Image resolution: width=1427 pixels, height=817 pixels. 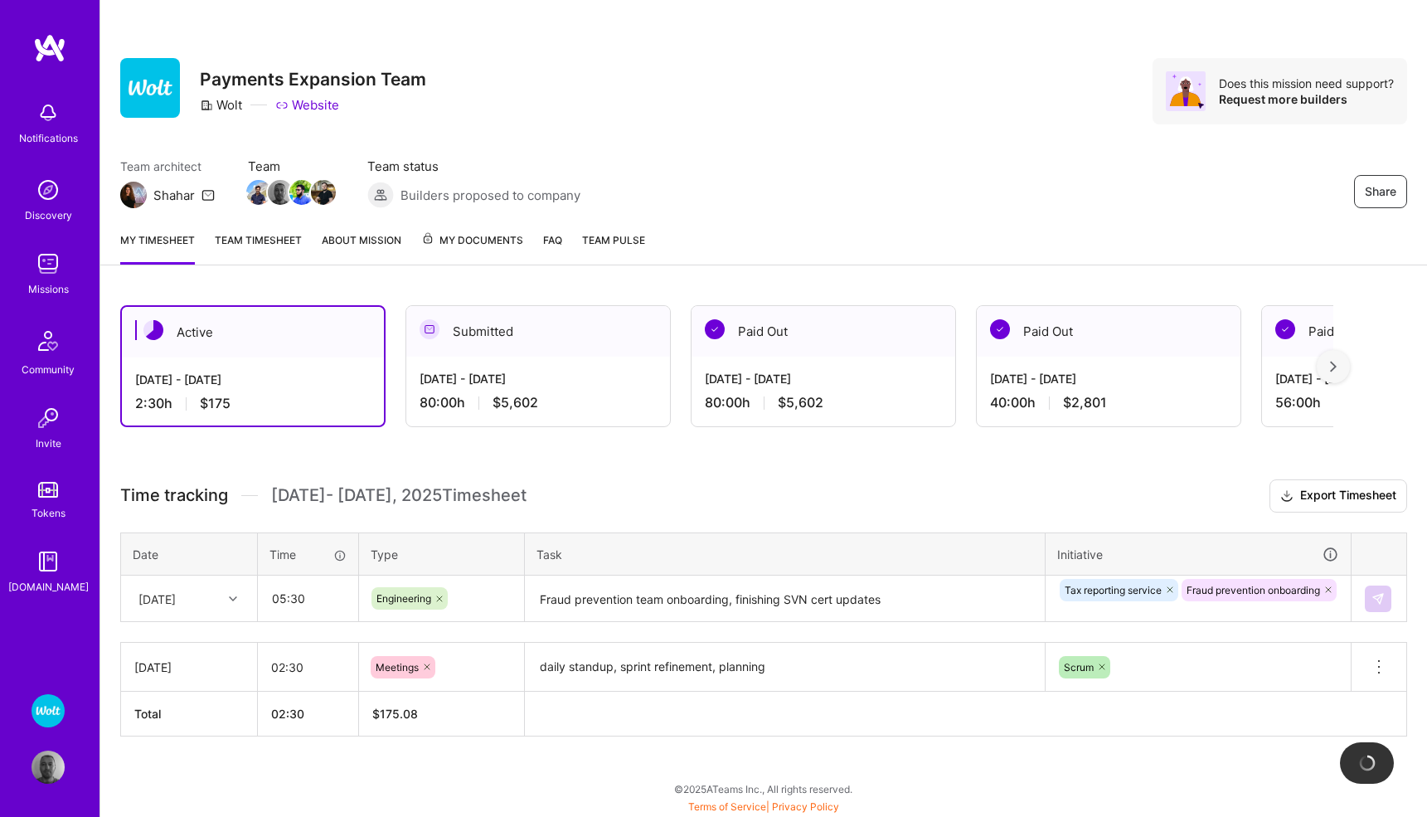 What do you see at coordinates (1113, 590) in the screenshot?
I see `span: Tax reporting service` at bounding box center [1113, 590].